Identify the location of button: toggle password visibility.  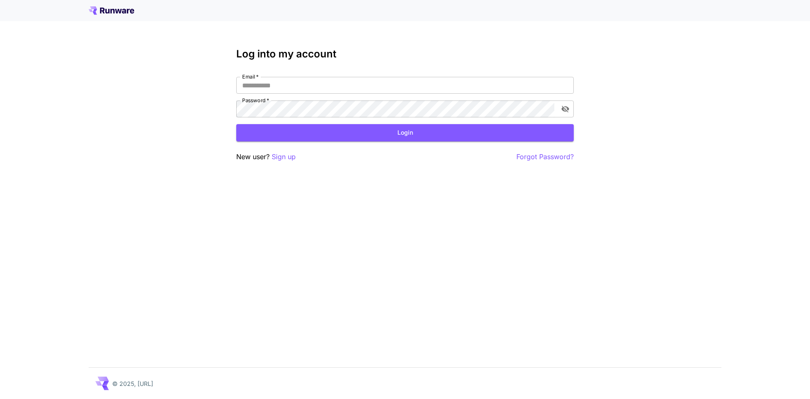
(565, 109).